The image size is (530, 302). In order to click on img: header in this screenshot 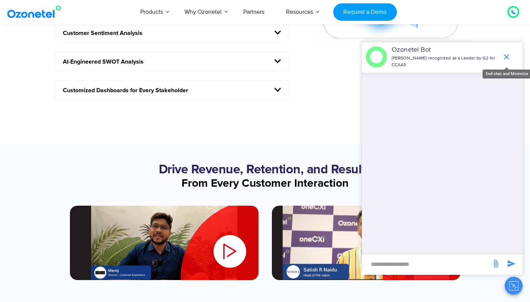, I will do `click(376, 57)`.